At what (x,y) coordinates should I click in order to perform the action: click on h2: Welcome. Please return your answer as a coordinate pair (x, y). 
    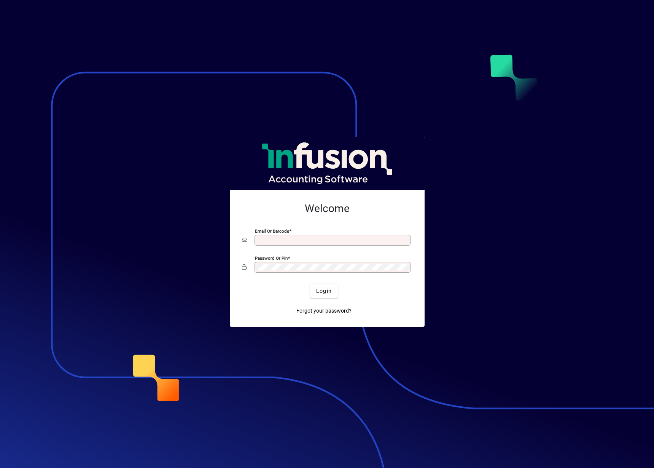
    Looking at the image, I should click on (327, 209).